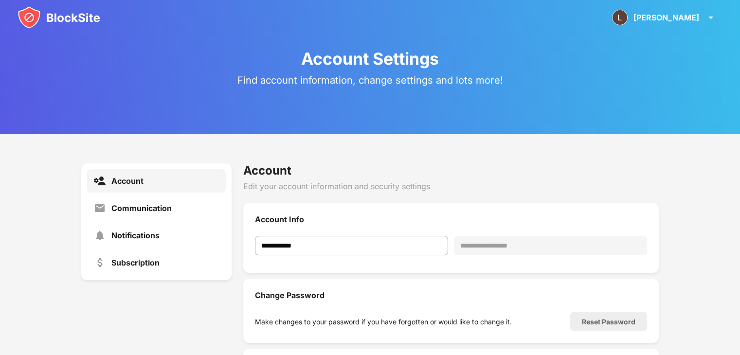 The image size is (740, 355). What do you see at coordinates (620, 18) in the screenshot?
I see `img: ACg8ocICUJdeJiMlO5ihYAkI-DuPSQTaJh5dJv57B1dFbQeesWCZ3g=s96-c` at bounding box center [620, 18].